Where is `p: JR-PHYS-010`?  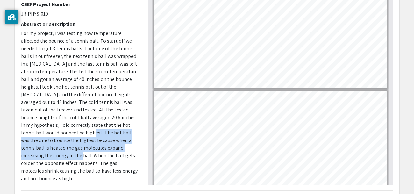 p: JR-PHYS-010 is located at coordinates (80, 14).